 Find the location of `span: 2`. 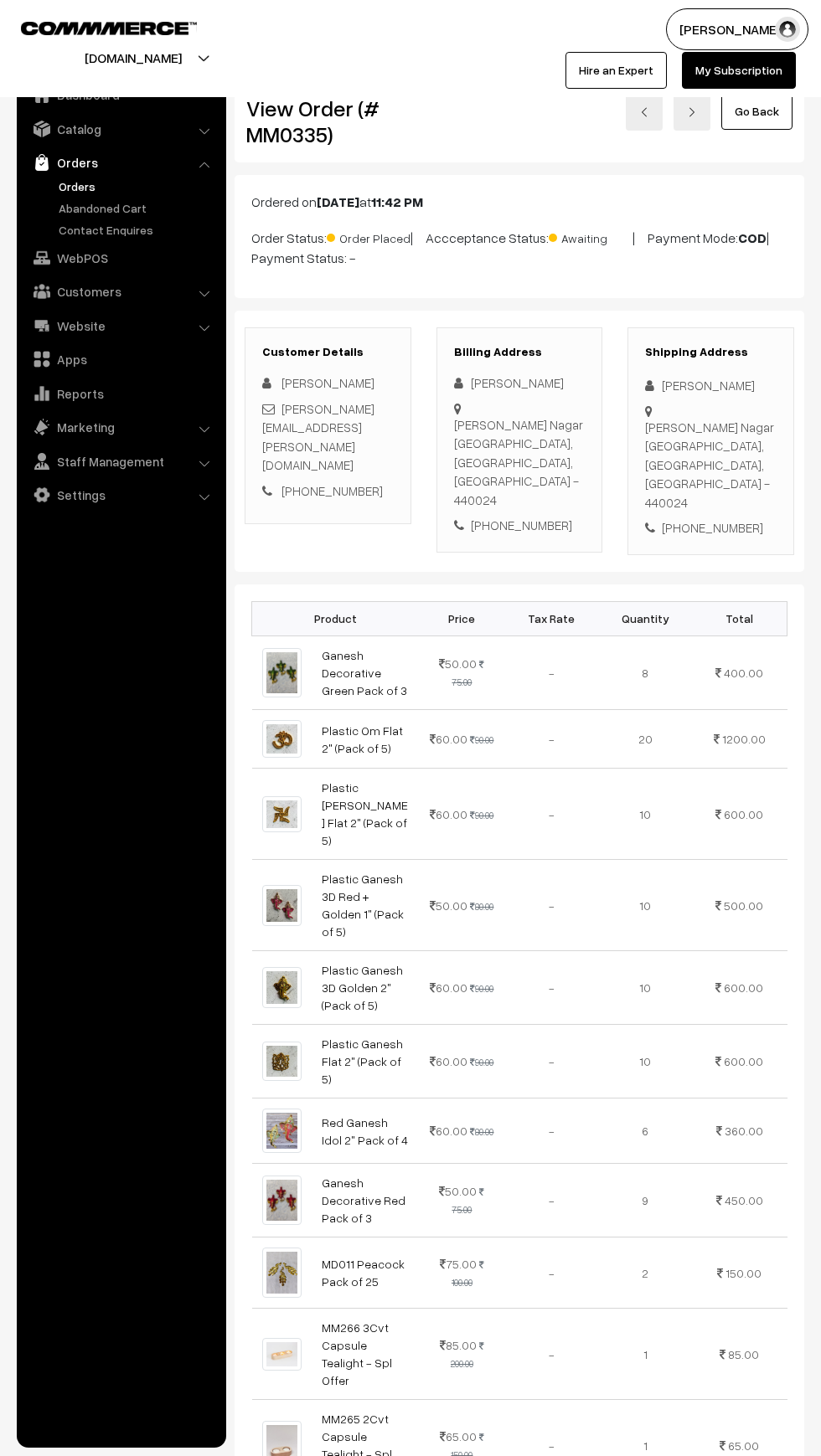

span: 2 is located at coordinates (645, 1273).